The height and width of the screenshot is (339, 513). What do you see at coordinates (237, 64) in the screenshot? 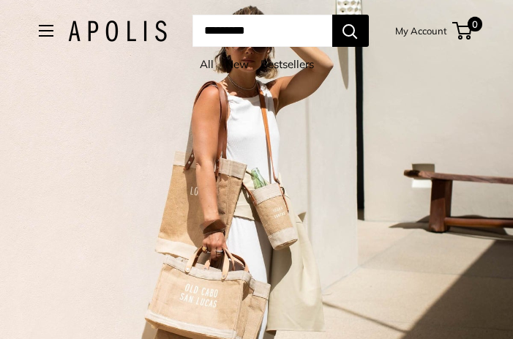
I see `a: New` at bounding box center [237, 64].